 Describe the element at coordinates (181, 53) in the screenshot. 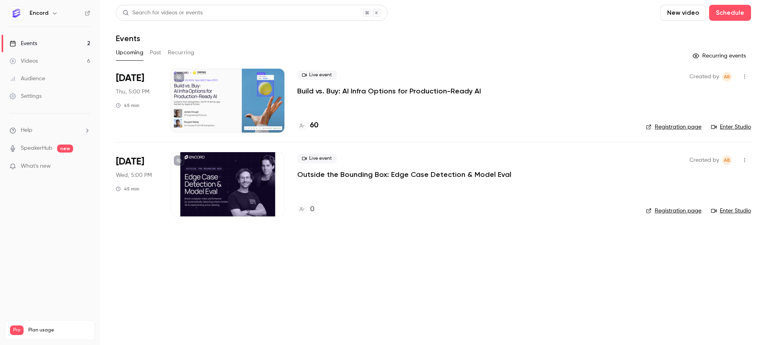

I see `button: Recurring` at that location.